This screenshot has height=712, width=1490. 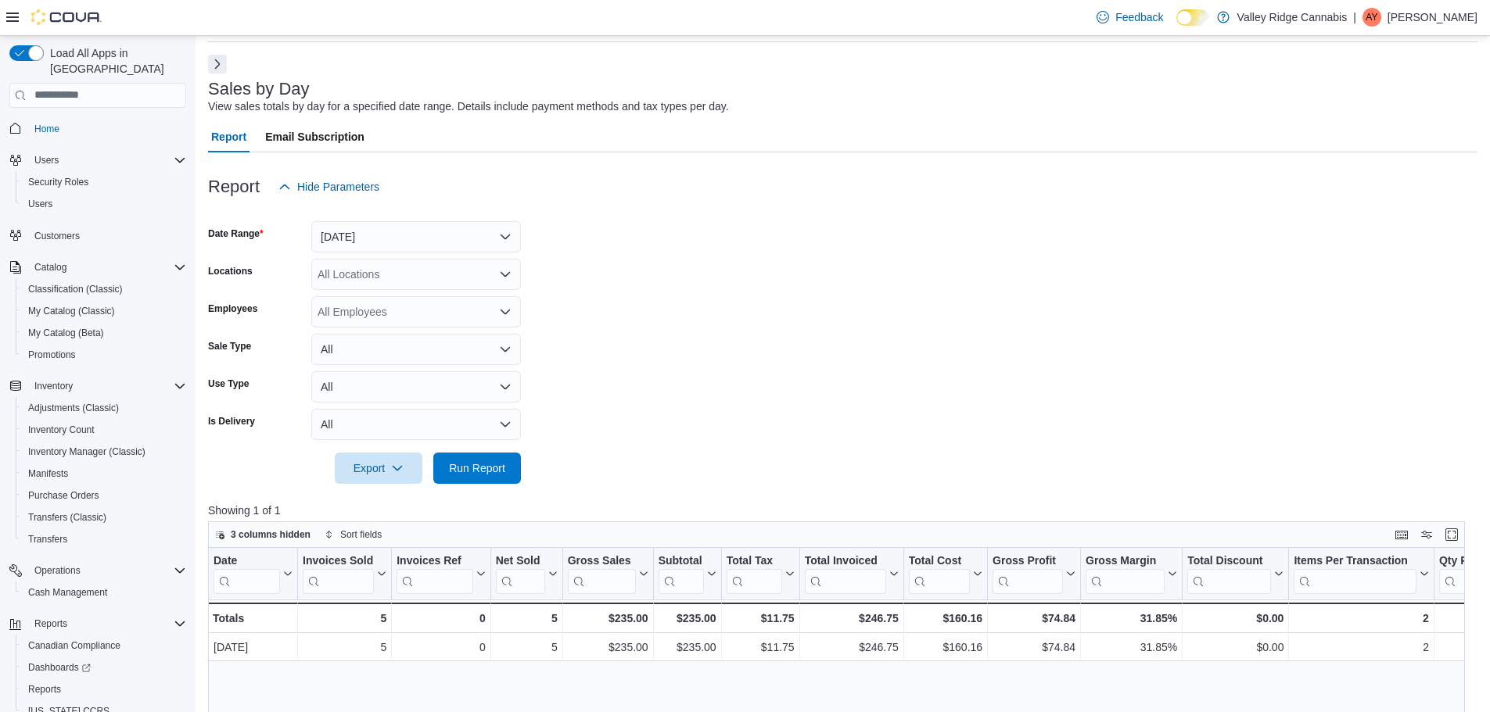 What do you see at coordinates (98, 128) in the screenshot?
I see `button: Home` at bounding box center [98, 128].